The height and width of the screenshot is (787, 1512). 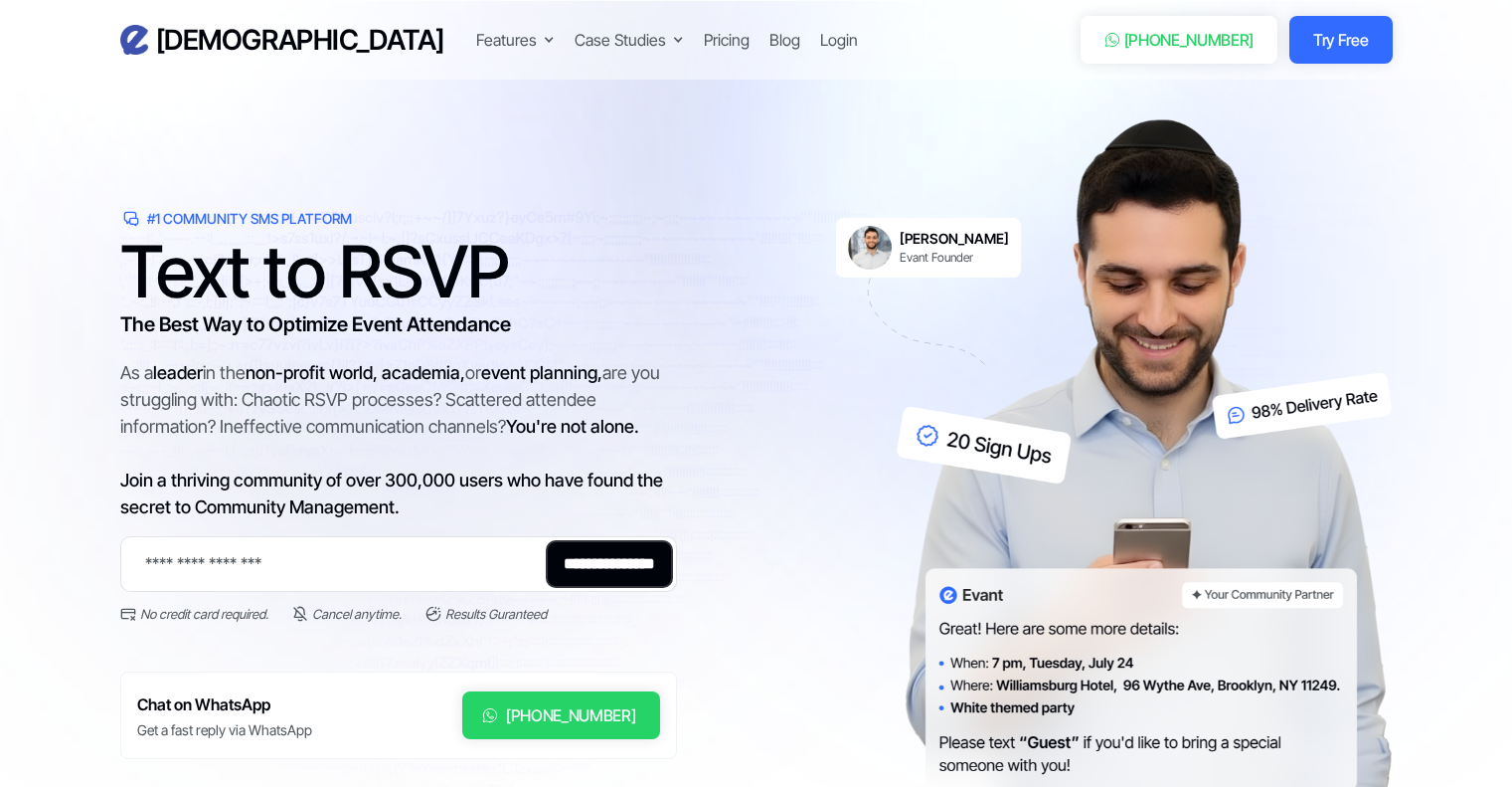 What do you see at coordinates (954, 257) in the screenshot?
I see `div: Evant Founder` at bounding box center [954, 257].